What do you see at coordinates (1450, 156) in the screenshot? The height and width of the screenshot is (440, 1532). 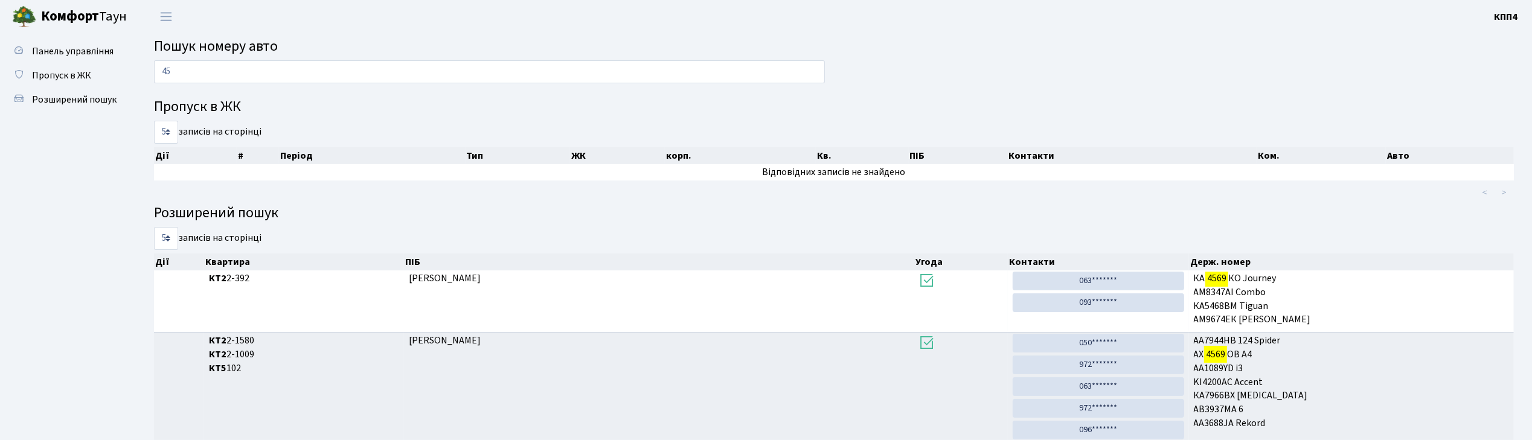 I see `th: Авто` at bounding box center [1450, 156].